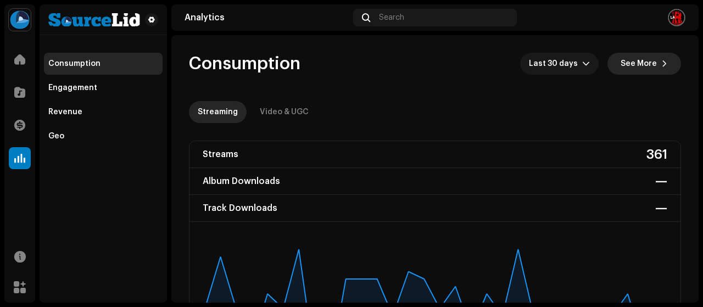 The height and width of the screenshot is (307, 703). What do you see at coordinates (103, 136) in the screenshot?
I see `re-m-nav-item: Geo` at bounding box center [103, 136].